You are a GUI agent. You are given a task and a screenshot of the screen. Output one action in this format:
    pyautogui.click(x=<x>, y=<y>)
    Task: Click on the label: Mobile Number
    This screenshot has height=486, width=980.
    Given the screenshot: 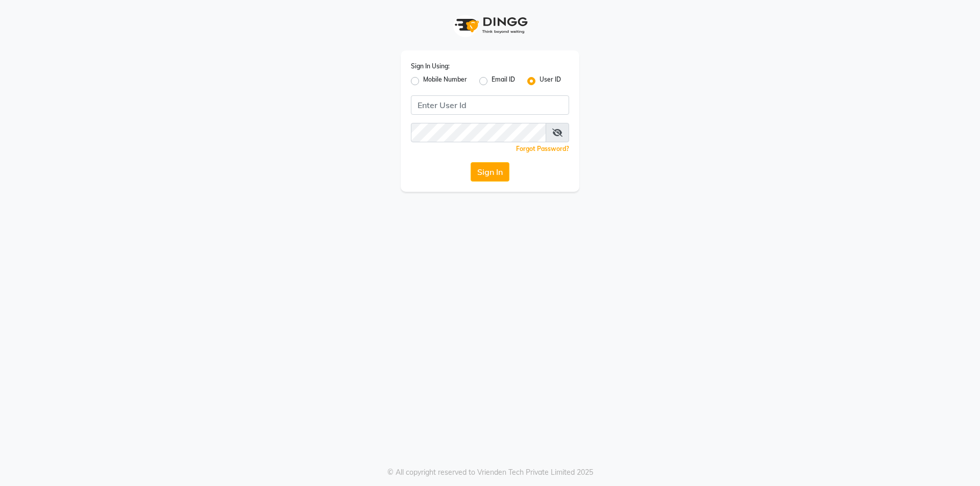 What is the action you would take?
    pyautogui.click(x=445, y=81)
    